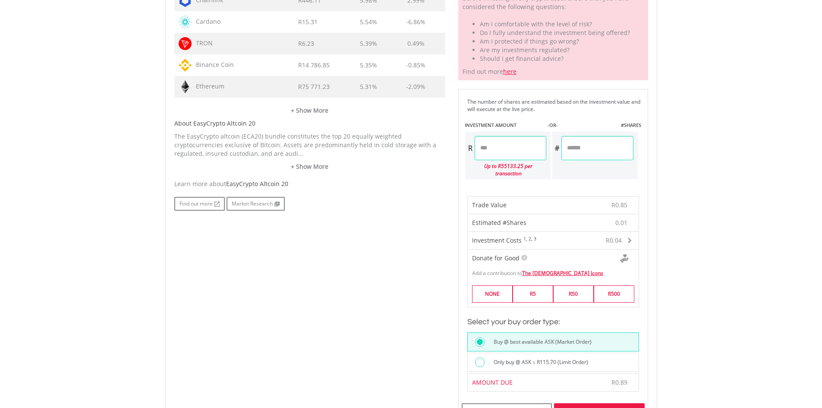  What do you see at coordinates (415, 65) in the screenshot?
I see `td: -0.85%` at bounding box center [415, 65].